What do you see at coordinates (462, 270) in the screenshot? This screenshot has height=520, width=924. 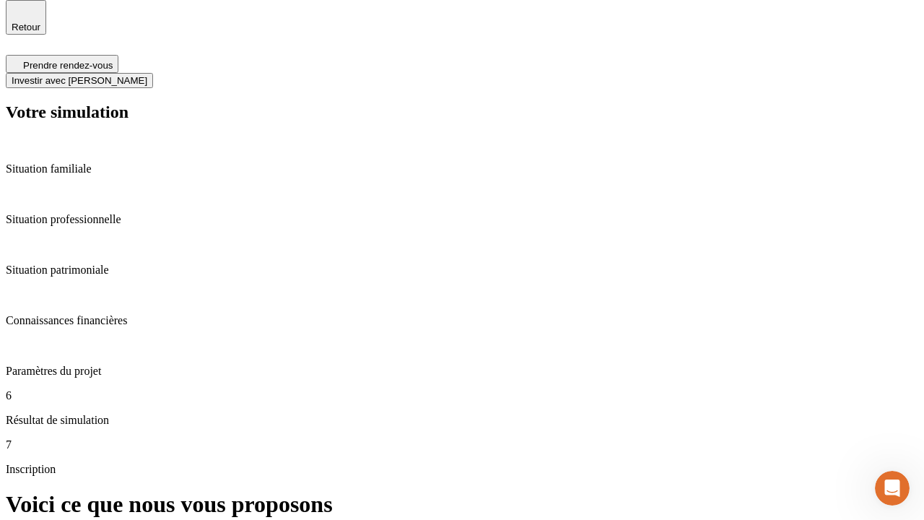 I see `p: Situation patrimoniale` at bounding box center [462, 270].